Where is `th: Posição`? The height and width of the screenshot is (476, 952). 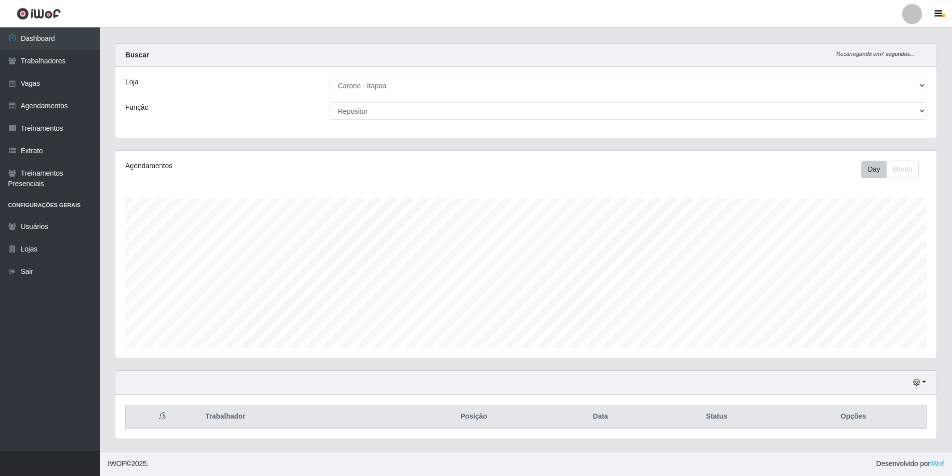
th: Posição is located at coordinates (474, 417).